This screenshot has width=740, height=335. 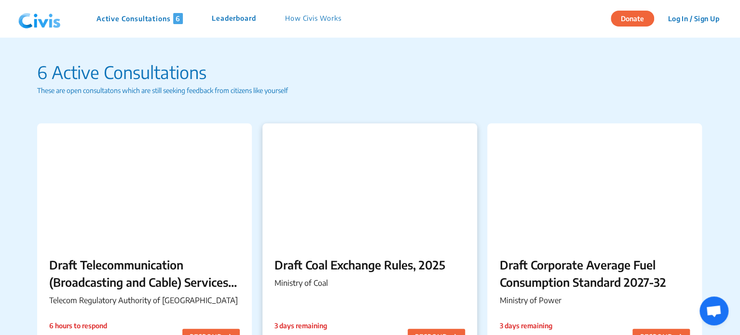 What do you see at coordinates (370, 283) in the screenshot?
I see `p: Ministry of Coal` at bounding box center [370, 283].